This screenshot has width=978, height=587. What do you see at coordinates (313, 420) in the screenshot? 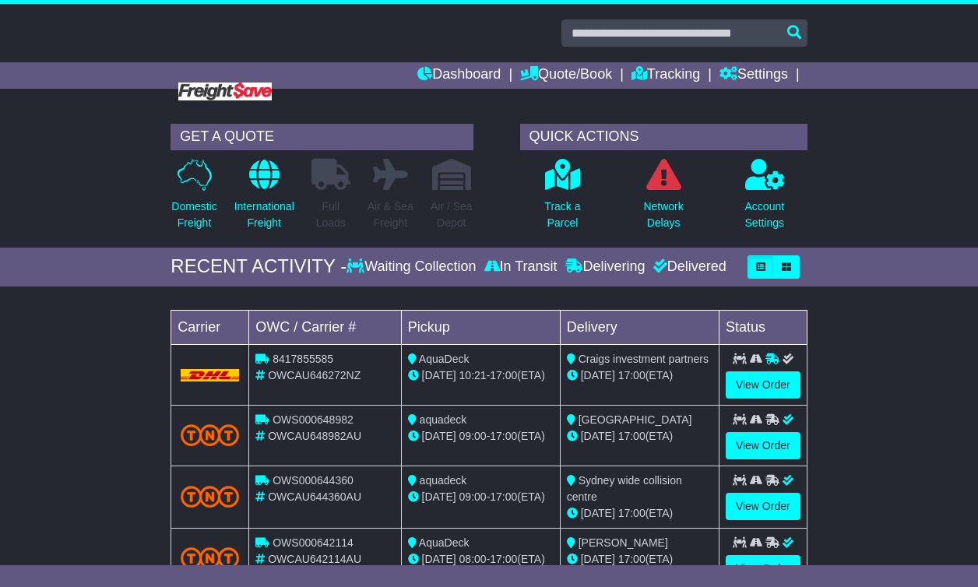
I see `span: OWS000648982` at bounding box center [313, 420].